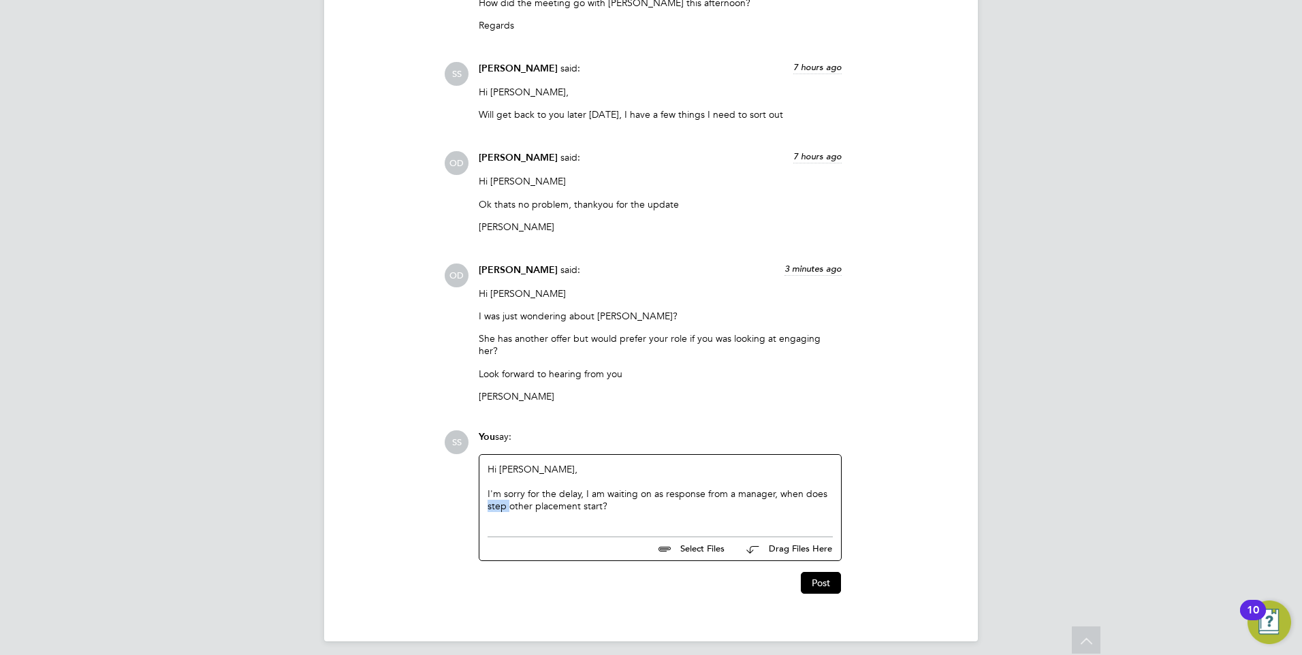  I want to click on button: Drag Files Here, so click(784, 549).